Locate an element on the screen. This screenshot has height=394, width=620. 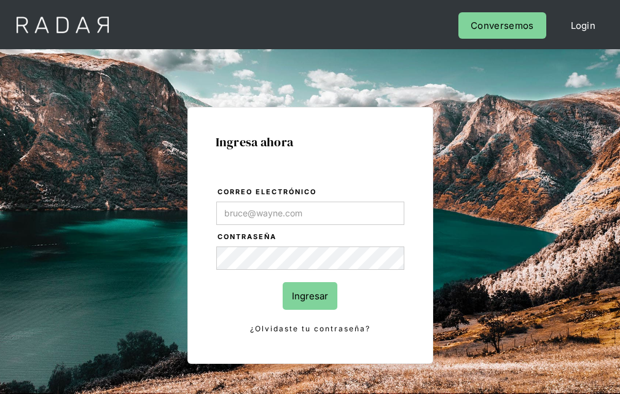
input: bruce@wayne.com is located at coordinates (310, 213).